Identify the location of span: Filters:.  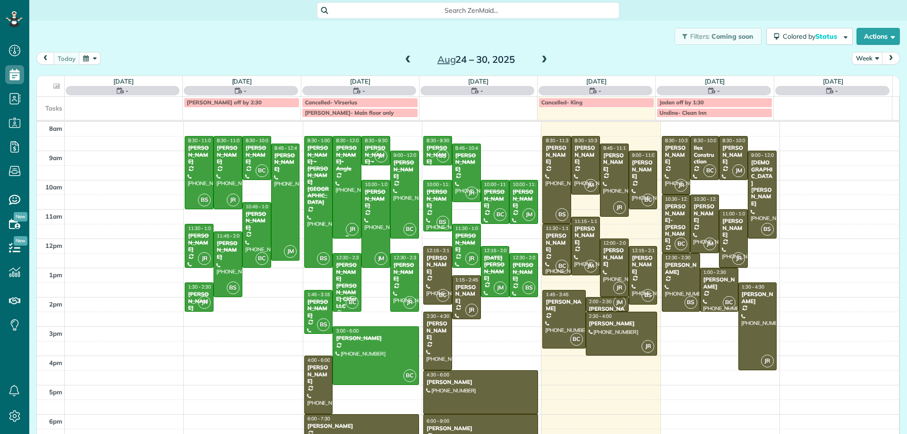
(700, 36).